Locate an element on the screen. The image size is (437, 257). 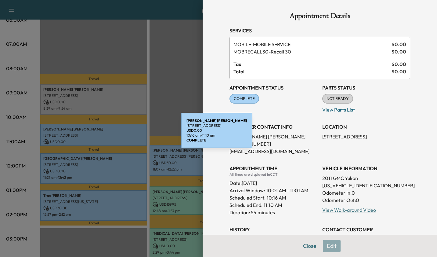
p: View Parts List is located at coordinates (366, 108).